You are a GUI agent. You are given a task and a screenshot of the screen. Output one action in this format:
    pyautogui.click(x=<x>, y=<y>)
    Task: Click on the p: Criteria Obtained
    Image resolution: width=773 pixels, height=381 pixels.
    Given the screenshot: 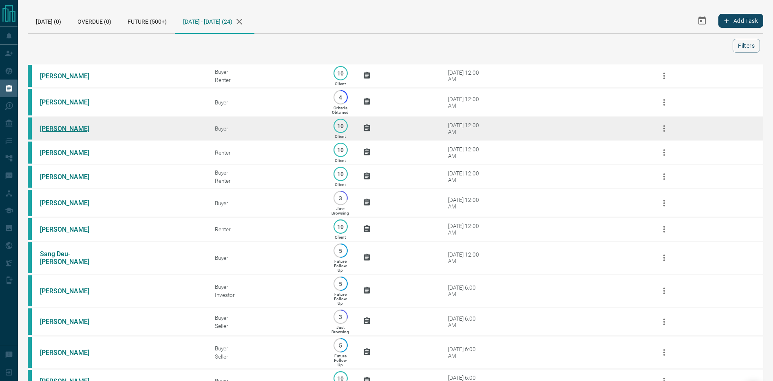 What is the action you would take?
    pyautogui.click(x=340, y=110)
    